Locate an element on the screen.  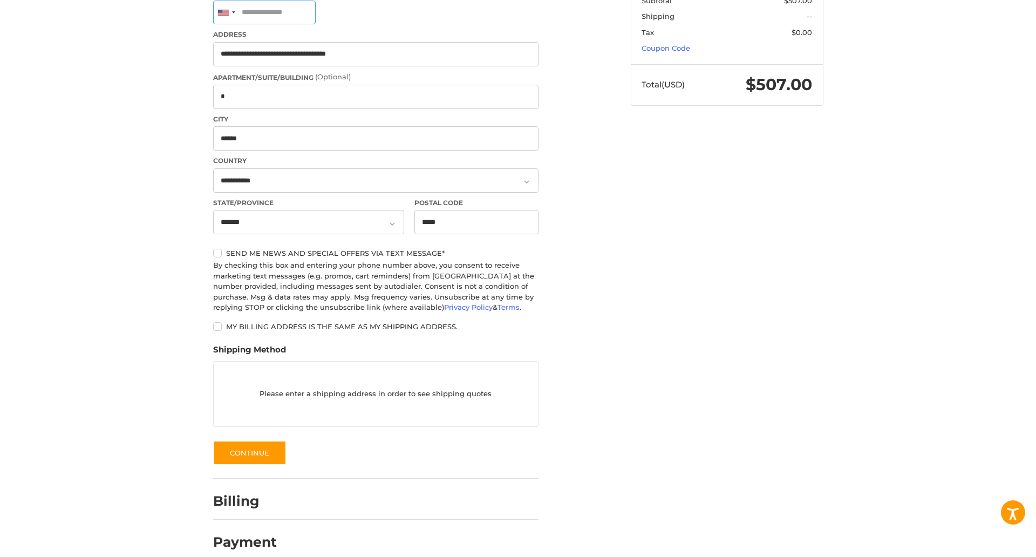
div: United States: +1 is located at coordinates (226, 12).